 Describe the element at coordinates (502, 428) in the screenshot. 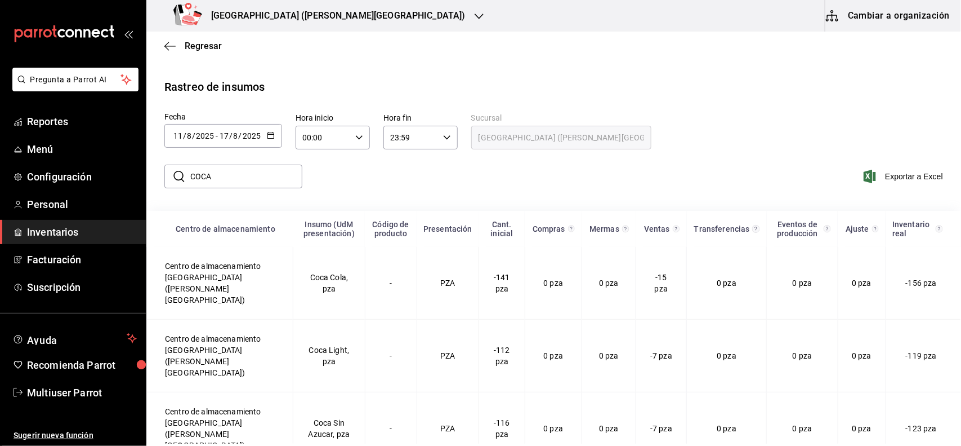

I see `span: -116 pza` at that location.